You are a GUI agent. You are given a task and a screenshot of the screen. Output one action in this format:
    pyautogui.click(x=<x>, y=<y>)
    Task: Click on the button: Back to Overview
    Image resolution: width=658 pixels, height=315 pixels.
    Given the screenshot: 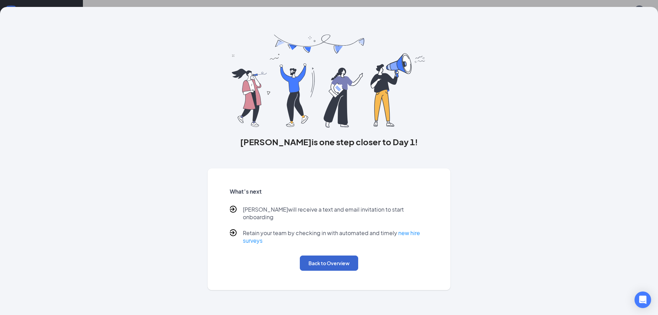 What is the action you would take?
    pyautogui.click(x=329, y=263)
    